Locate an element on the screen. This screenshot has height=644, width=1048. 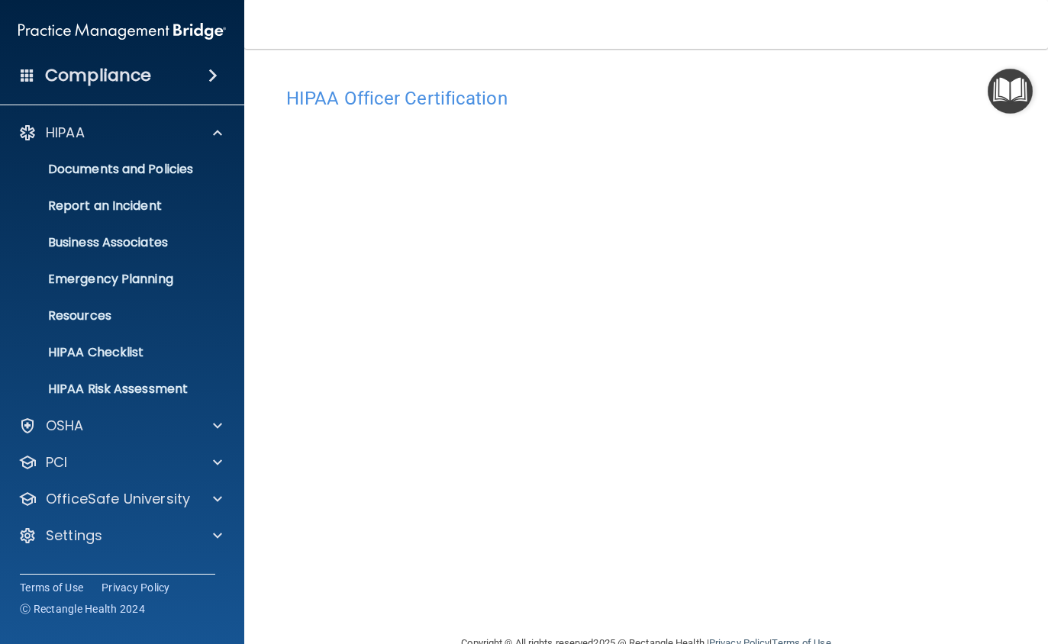
a: Terms of Use is located at coordinates (51, 588).